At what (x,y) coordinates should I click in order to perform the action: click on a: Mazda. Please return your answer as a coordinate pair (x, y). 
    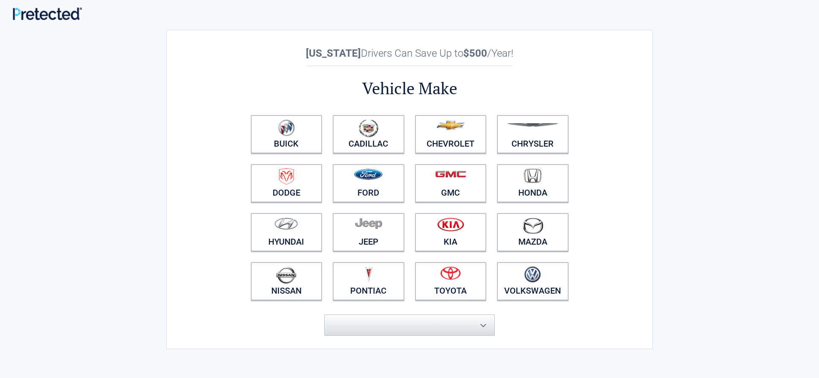
    Looking at the image, I should click on (533, 232).